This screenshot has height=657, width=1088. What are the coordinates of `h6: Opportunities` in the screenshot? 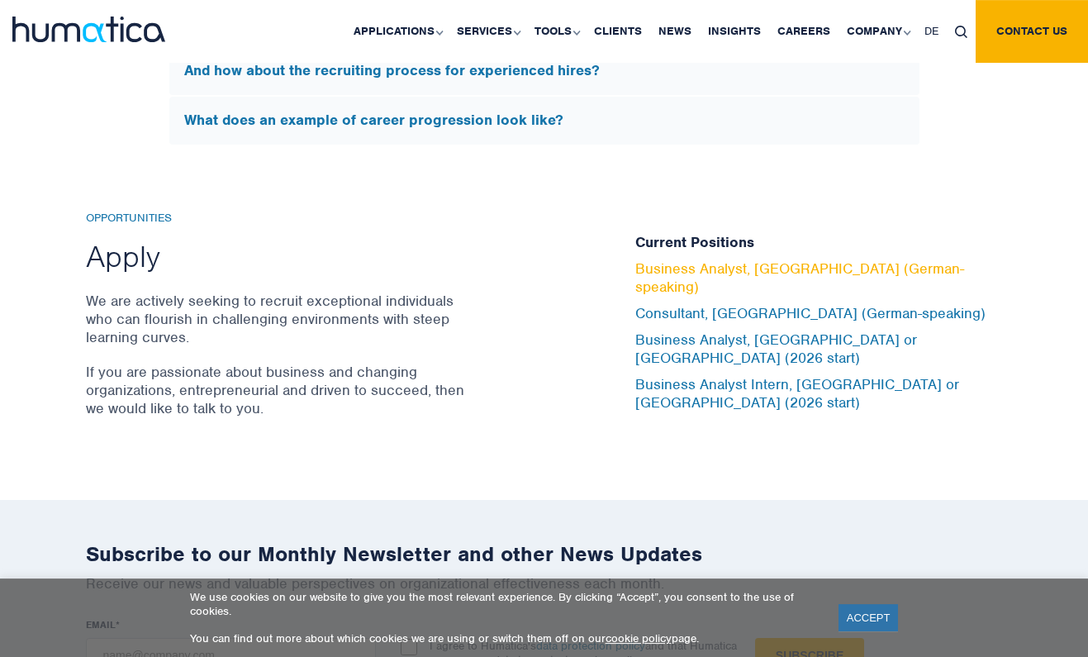 It's located at (278, 218).